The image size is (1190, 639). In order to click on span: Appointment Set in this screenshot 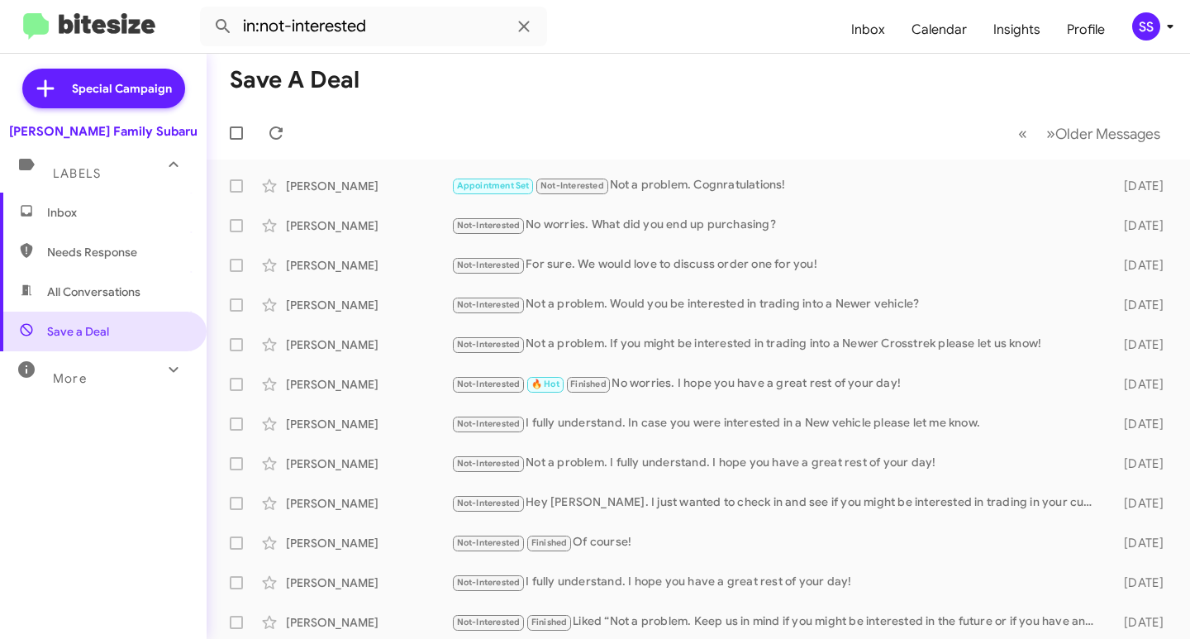, I will do `click(493, 185)`.